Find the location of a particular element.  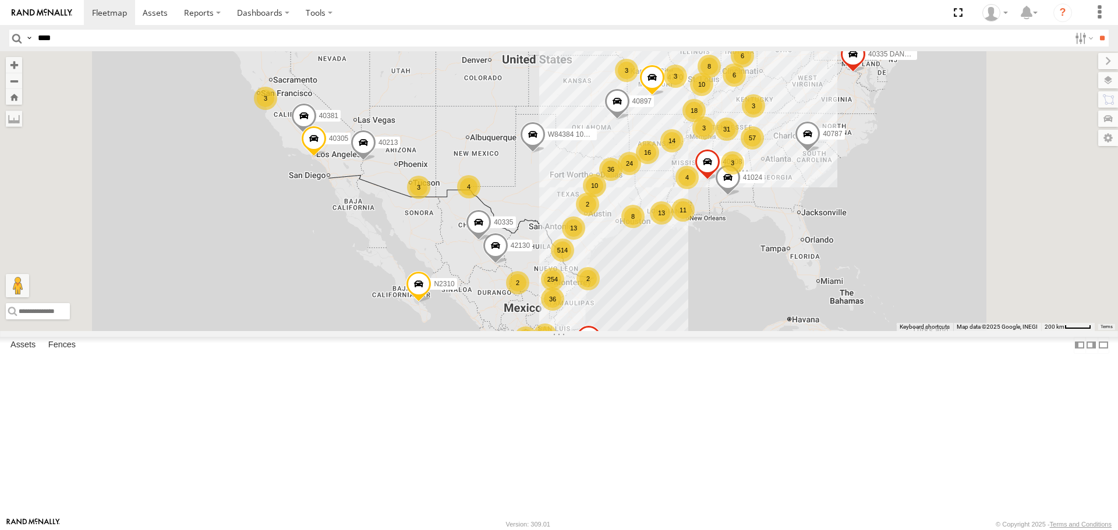

span: 200 km is located at coordinates (1054, 327).